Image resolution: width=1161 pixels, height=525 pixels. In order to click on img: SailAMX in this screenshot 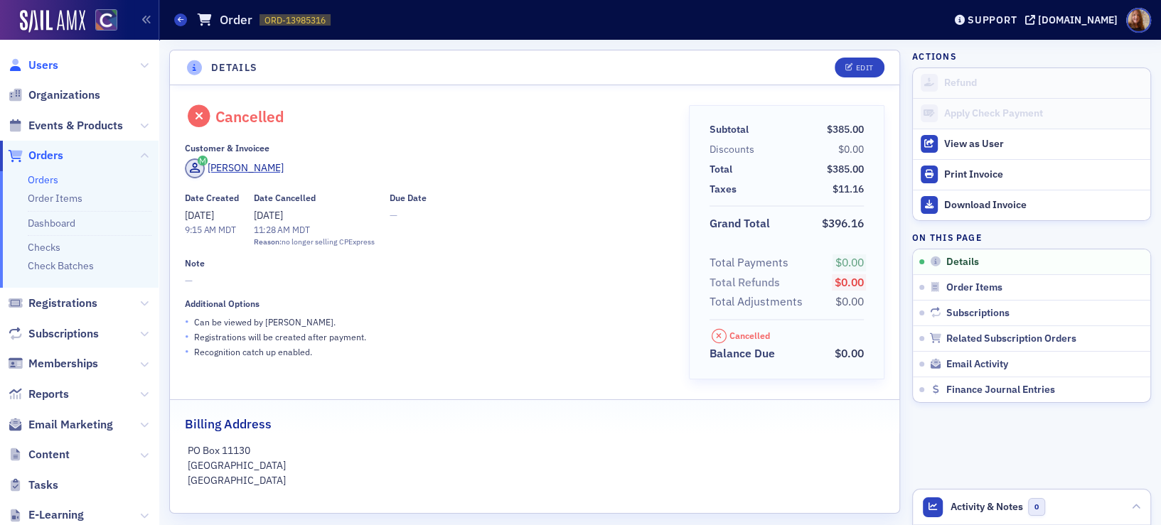, I will do `click(53, 21)`.